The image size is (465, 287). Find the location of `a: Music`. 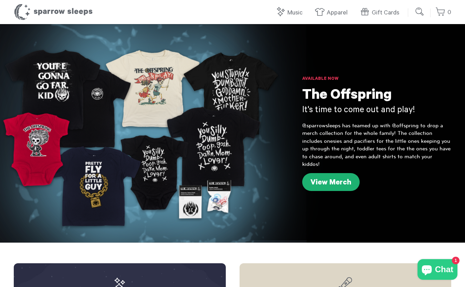

a: Music is located at coordinates (291, 13).